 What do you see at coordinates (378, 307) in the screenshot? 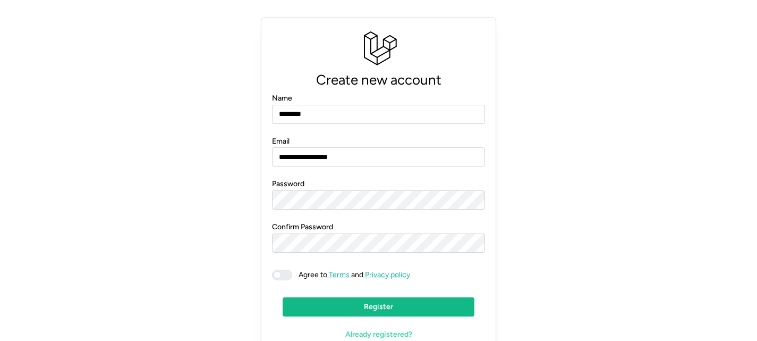
I see `span: Register` at bounding box center [378, 307].